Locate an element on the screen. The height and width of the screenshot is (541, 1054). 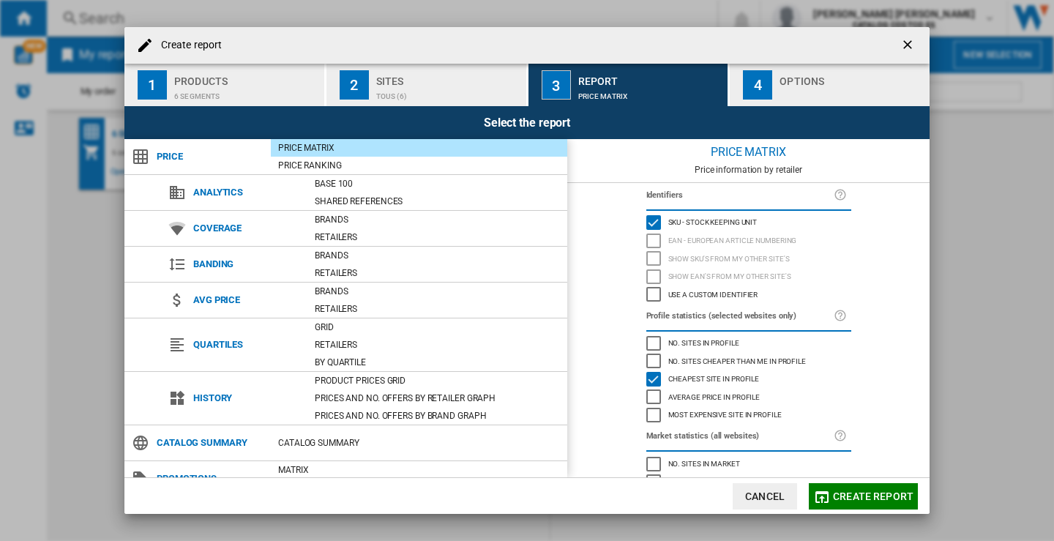
md-checkbox: Most expensive site in profile is located at coordinates (749, 415).